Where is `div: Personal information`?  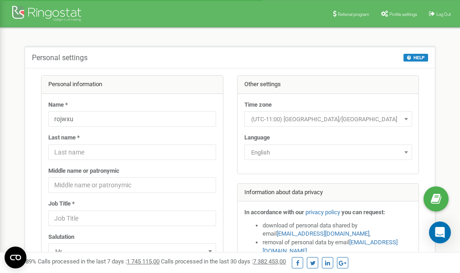
div: Personal information is located at coordinates (132, 85).